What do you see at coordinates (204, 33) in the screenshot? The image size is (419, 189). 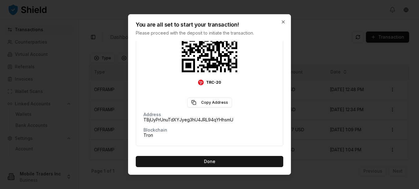 I see `p: Please proceed with the deposit to initiate the transaction.` at bounding box center [204, 33].